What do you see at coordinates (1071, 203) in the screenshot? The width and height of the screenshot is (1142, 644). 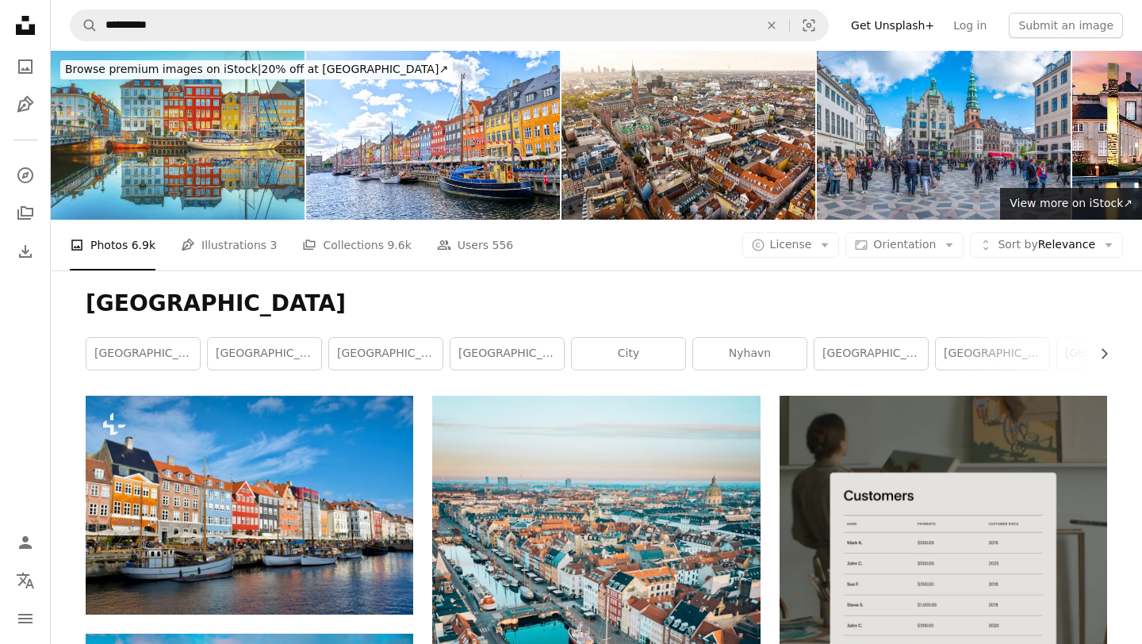 I see `span: View more on iStock ↗` at bounding box center [1071, 203].